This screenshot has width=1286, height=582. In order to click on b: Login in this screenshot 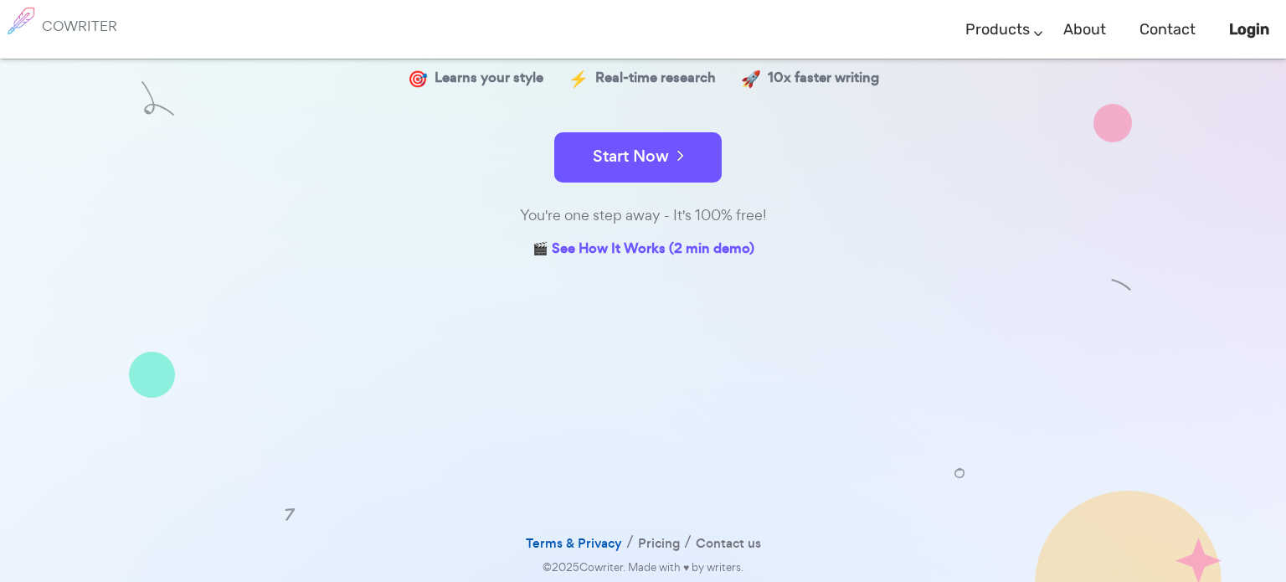, I will do `click(1249, 29)`.